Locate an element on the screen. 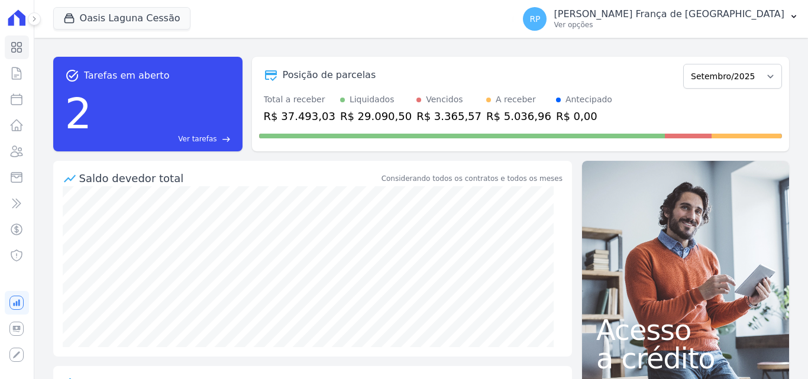 The width and height of the screenshot is (808, 379). div: Total a receber is located at coordinates (299, 99).